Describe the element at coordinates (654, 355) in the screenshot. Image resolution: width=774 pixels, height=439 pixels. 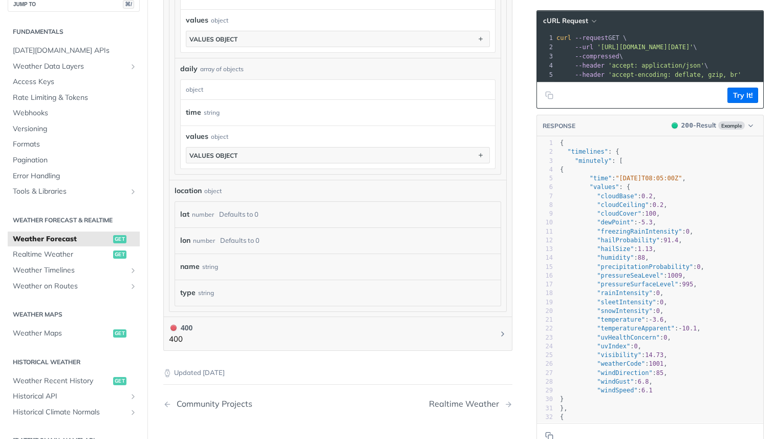
I see `span: 14.73` at that location.